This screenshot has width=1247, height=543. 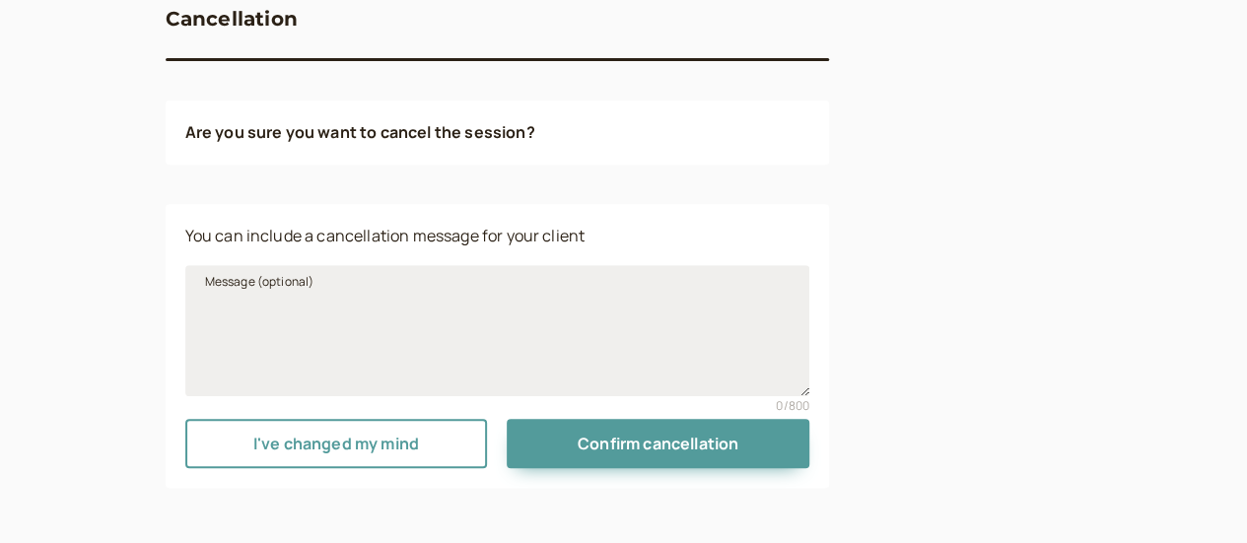 I want to click on textarea: Message (optional), so click(x=498, y=330).